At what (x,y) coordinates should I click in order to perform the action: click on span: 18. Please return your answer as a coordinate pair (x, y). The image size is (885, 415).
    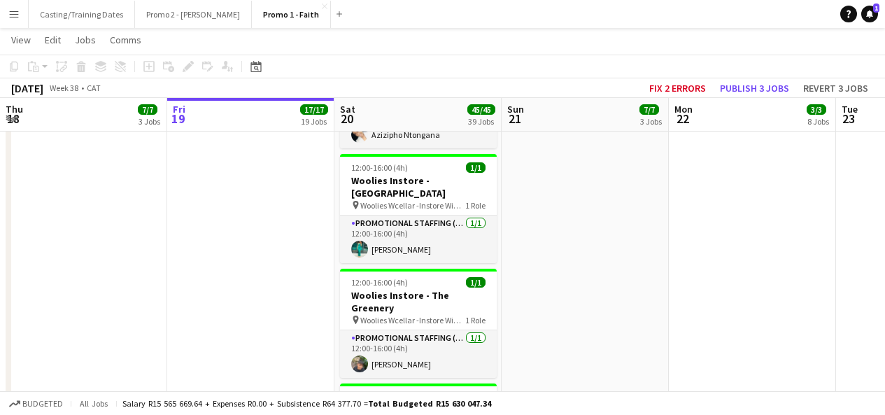
    Looking at the image, I should click on (13, 118).